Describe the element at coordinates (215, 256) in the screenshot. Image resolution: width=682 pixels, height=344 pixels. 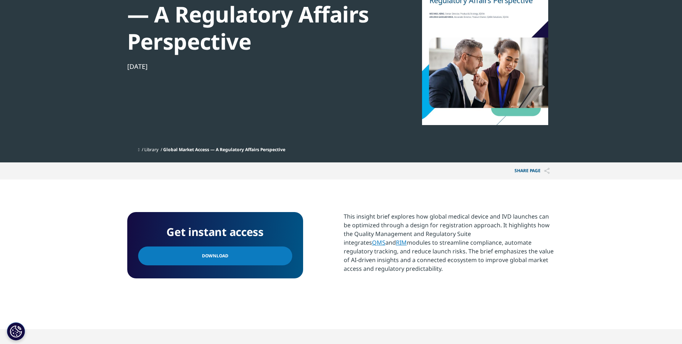
I see `a: Download` at that location.